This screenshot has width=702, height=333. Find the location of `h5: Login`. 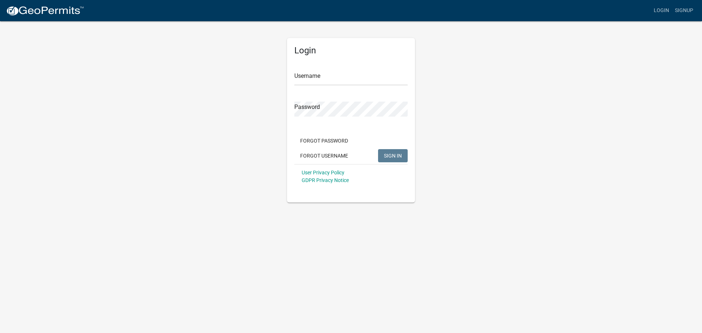

h5: Login is located at coordinates (351, 50).